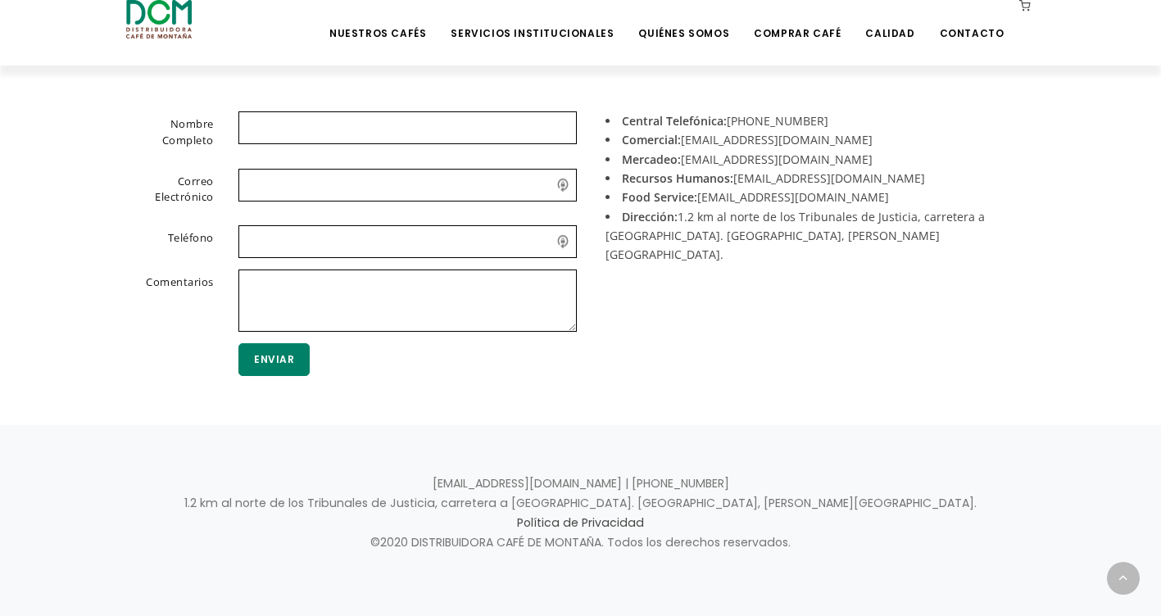  I want to click on strong: Recursos Humanos:, so click(677, 178).